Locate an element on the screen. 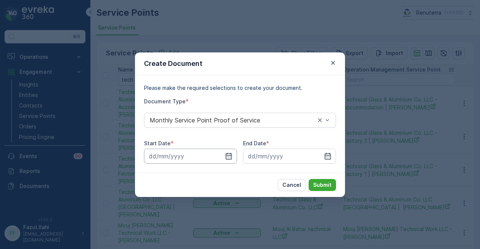  label: End Date is located at coordinates (254, 143).